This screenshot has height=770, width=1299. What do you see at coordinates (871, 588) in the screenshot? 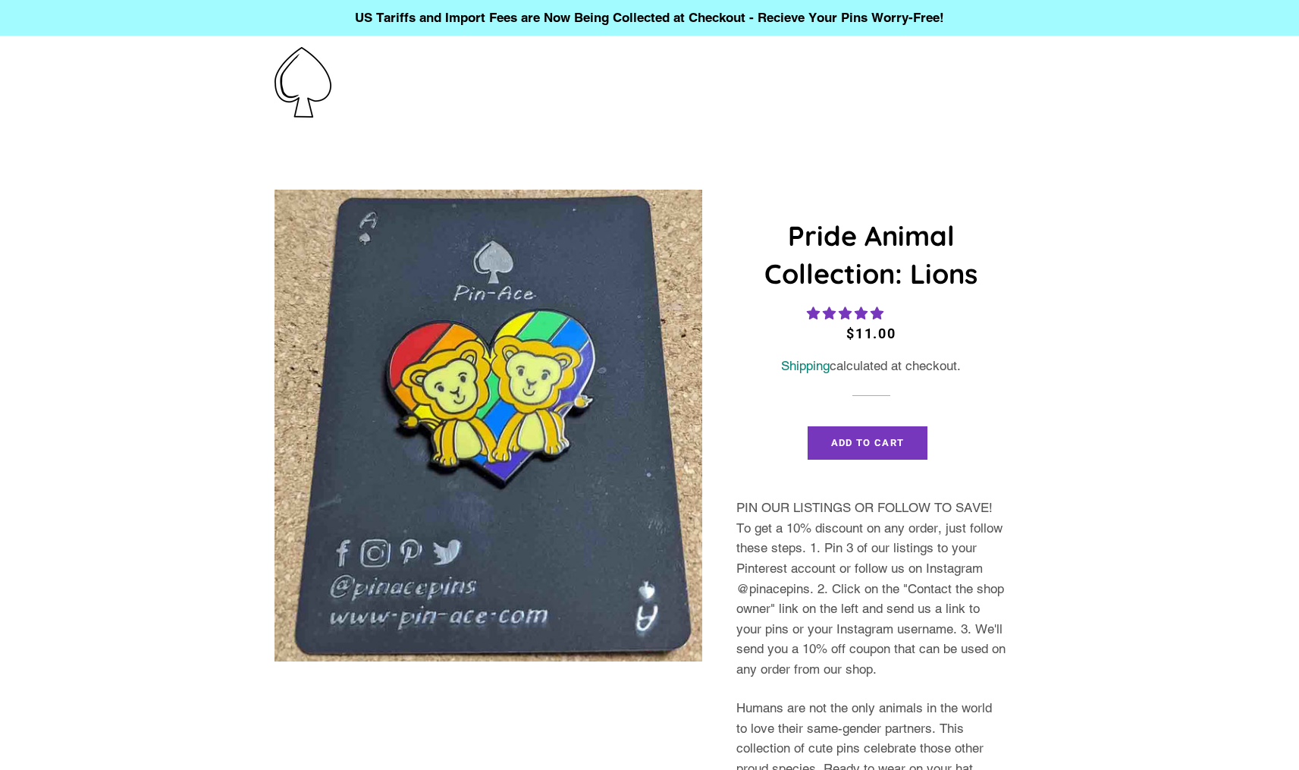
I see `p: PIN OUR LISTINGS OR FOLLOW TO SAVE! To get a 10% discount on any order, just follow these steps. ...` at bounding box center [871, 588].